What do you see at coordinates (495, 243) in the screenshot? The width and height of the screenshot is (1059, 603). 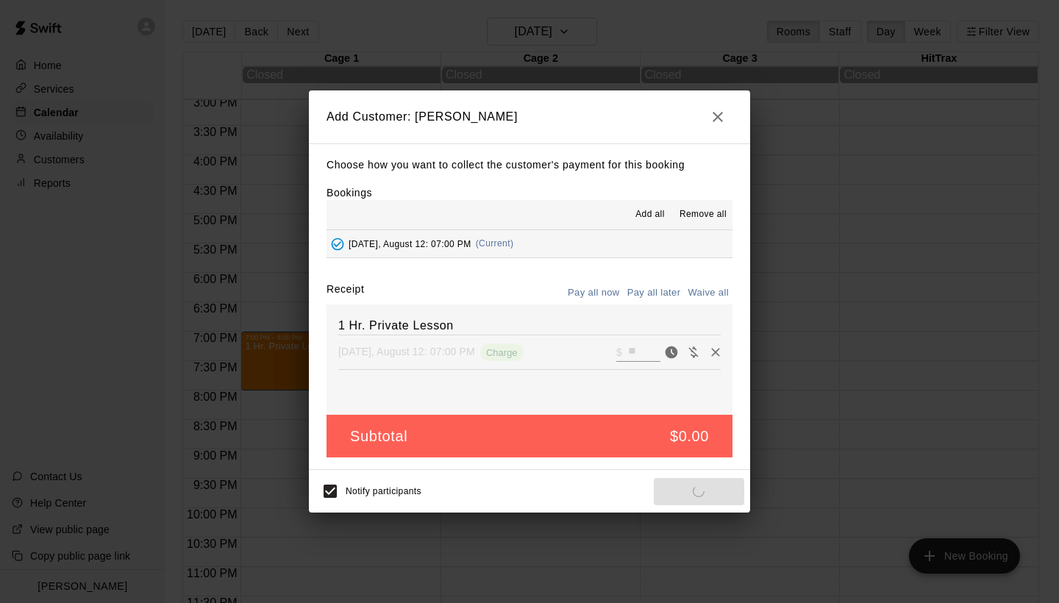 I see `span: (Current)` at bounding box center [495, 243].